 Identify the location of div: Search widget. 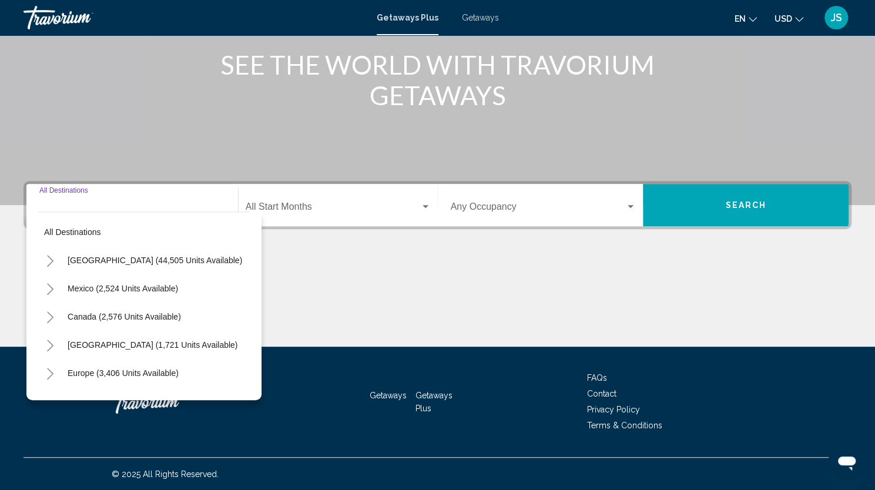
(437, 205).